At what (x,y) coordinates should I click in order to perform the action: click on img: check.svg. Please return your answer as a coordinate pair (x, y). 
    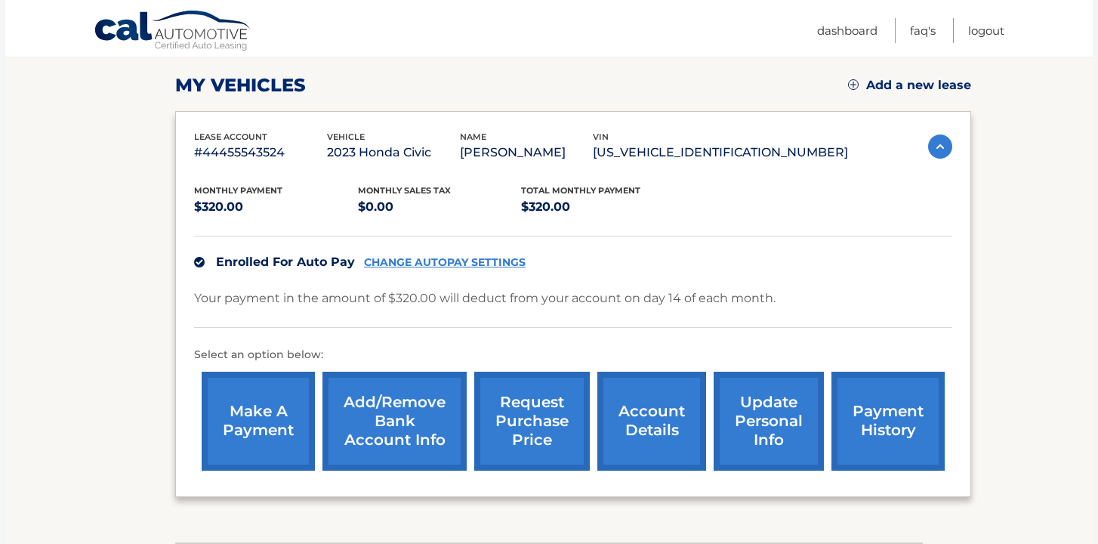
    Looking at the image, I should click on (199, 262).